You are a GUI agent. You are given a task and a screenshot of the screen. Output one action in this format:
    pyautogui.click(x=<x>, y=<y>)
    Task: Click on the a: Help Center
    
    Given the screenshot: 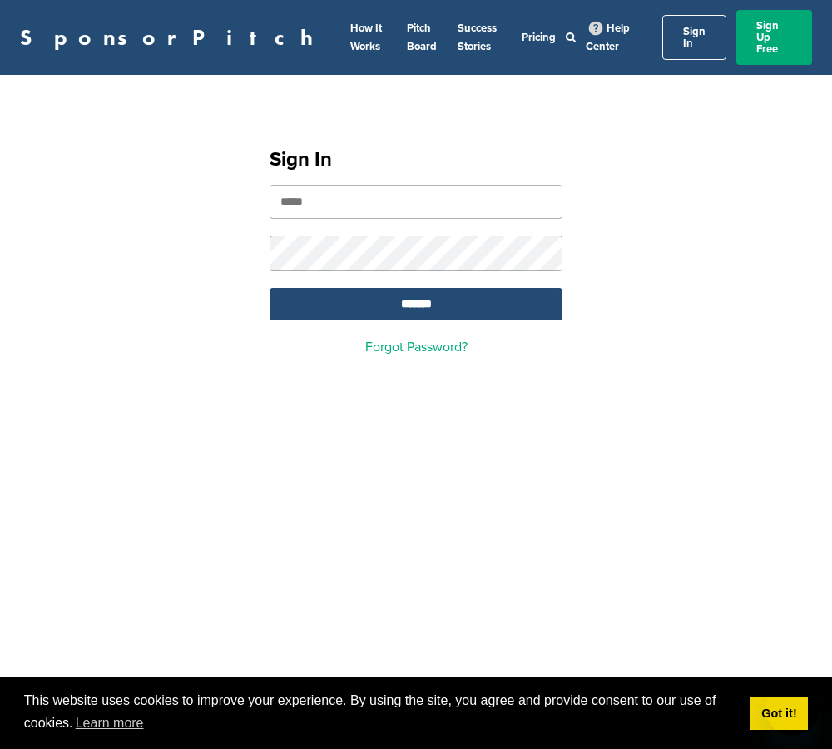 What is the action you would take?
    pyautogui.click(x=608, y=37)
    